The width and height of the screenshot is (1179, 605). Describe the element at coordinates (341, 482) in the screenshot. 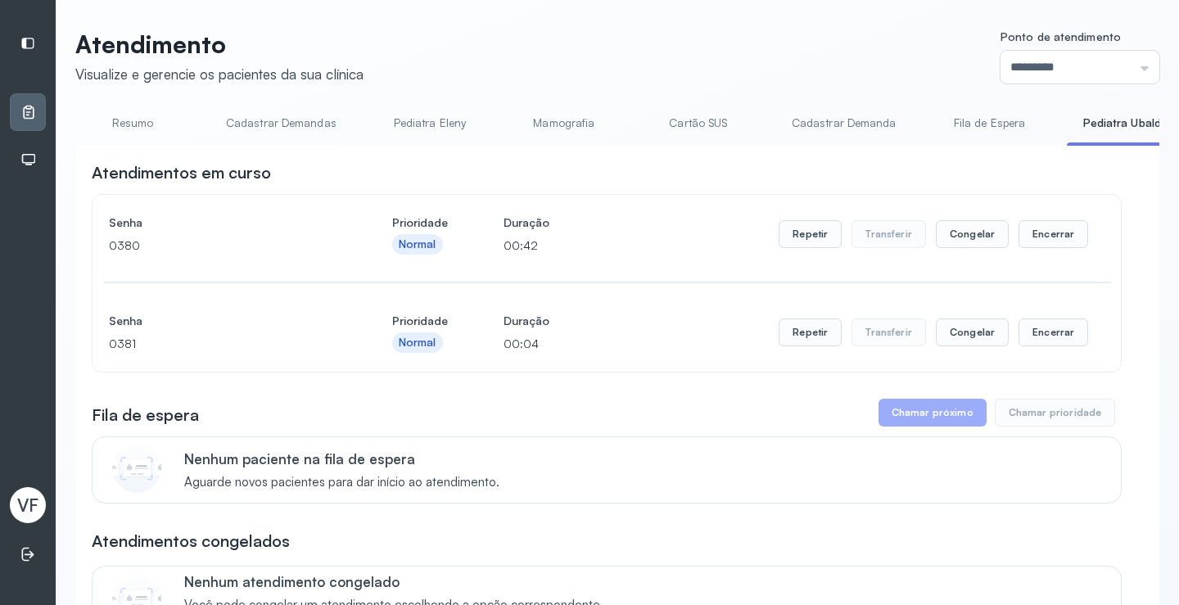

I see `span: Aguarde novos pacientes para dar início ao atendimento.` at that location.